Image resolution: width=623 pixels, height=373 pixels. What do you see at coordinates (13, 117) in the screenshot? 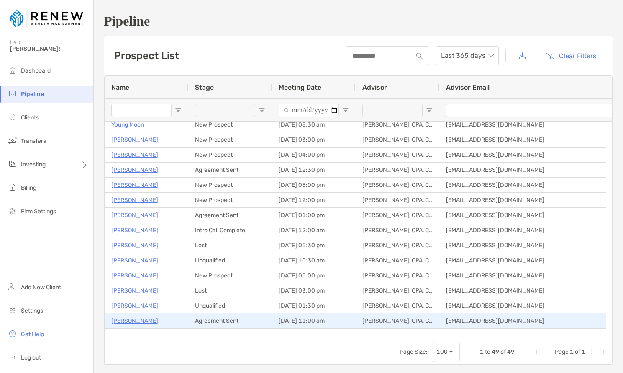
I see `img: clients icon` at bounding box center [13, 117].